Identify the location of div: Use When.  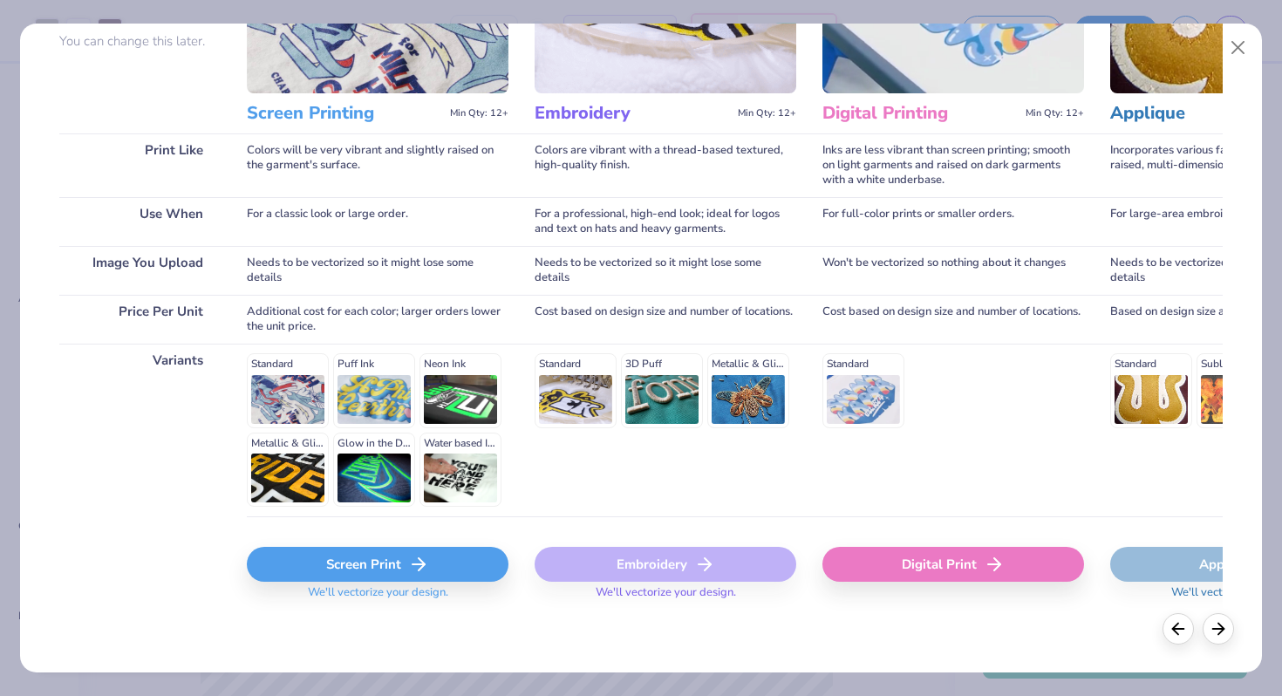
(140, 222).